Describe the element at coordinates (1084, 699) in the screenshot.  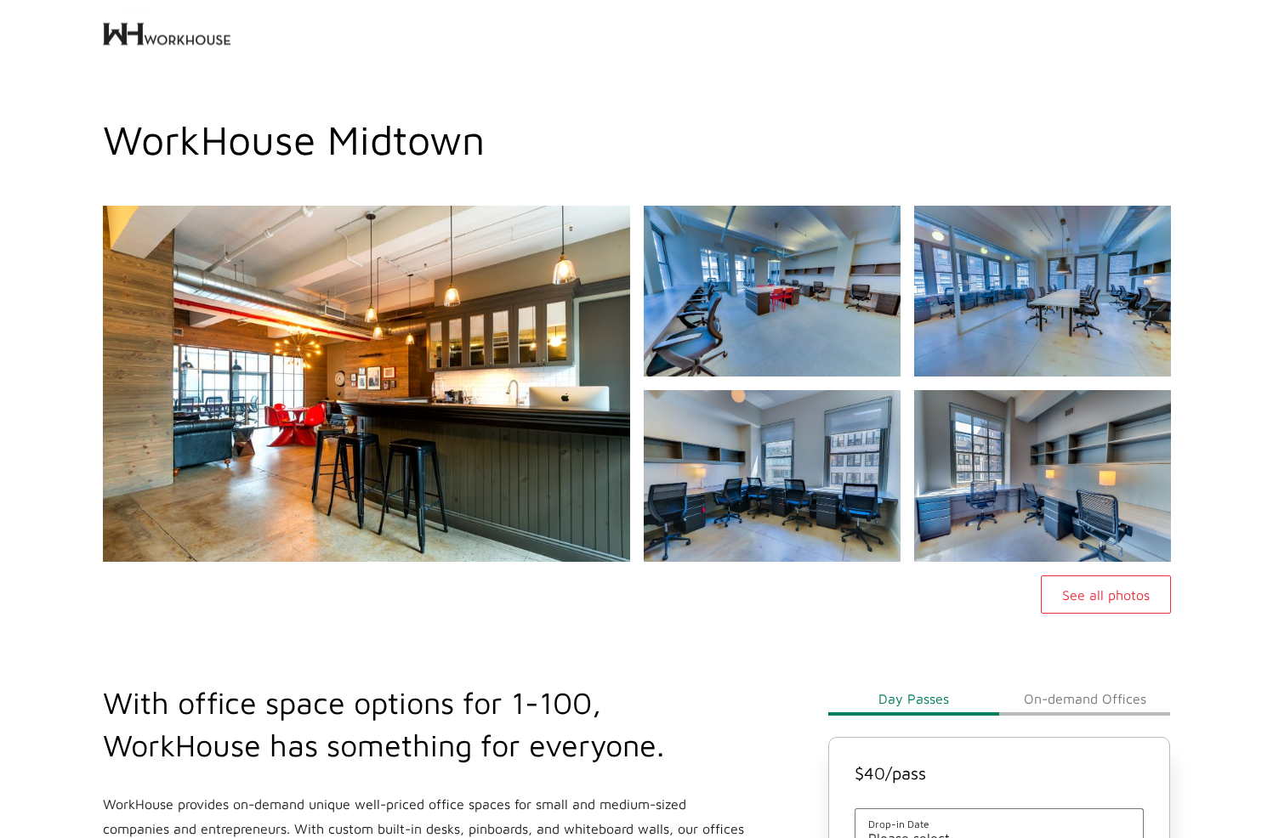
I see `button: On-demand Offices` at that location.